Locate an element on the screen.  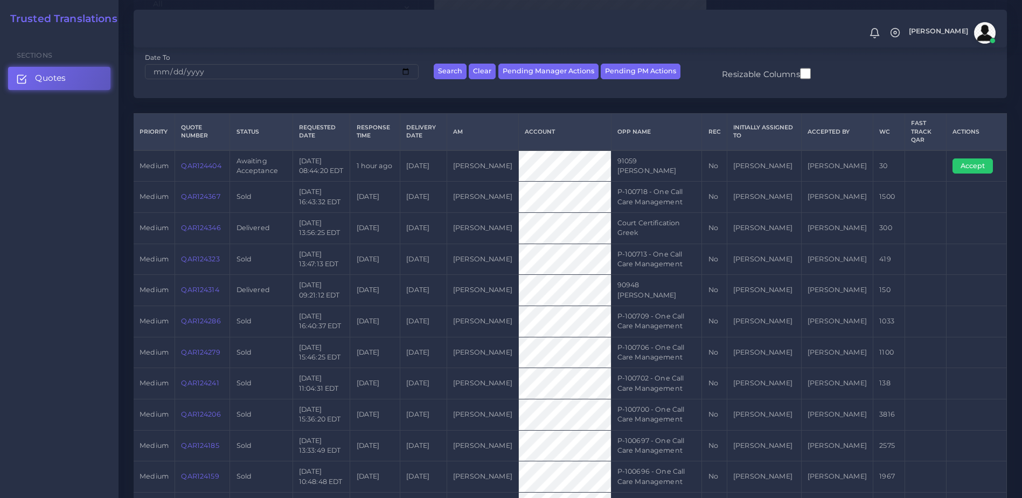
td: P-100709 - One Call Care Management is located at coordinates (656, 321).